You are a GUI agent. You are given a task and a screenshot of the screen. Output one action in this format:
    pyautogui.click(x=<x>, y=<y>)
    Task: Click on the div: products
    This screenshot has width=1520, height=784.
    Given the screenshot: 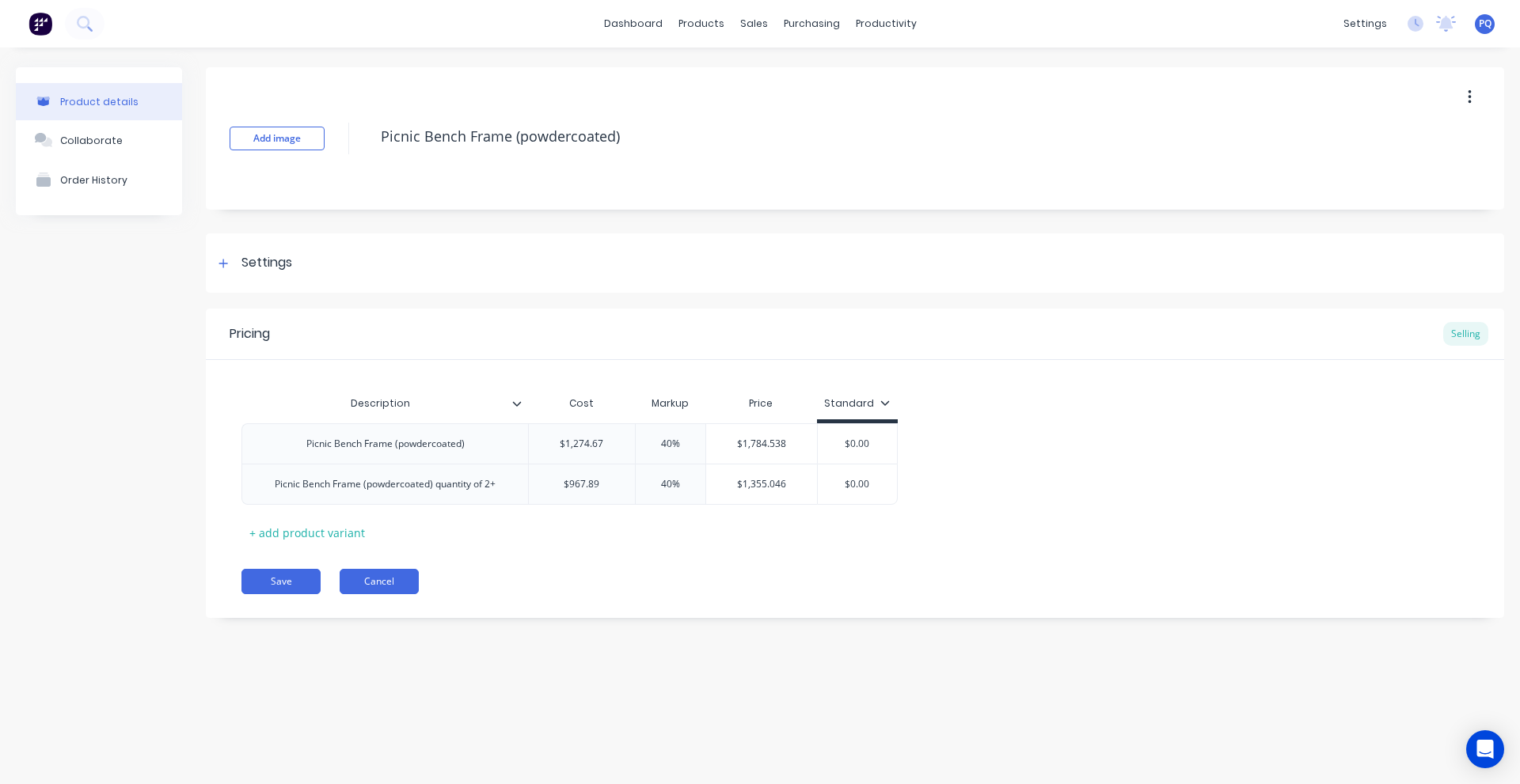 What is the action you would take?
    pyautogui.click(x=702, y=23)
    